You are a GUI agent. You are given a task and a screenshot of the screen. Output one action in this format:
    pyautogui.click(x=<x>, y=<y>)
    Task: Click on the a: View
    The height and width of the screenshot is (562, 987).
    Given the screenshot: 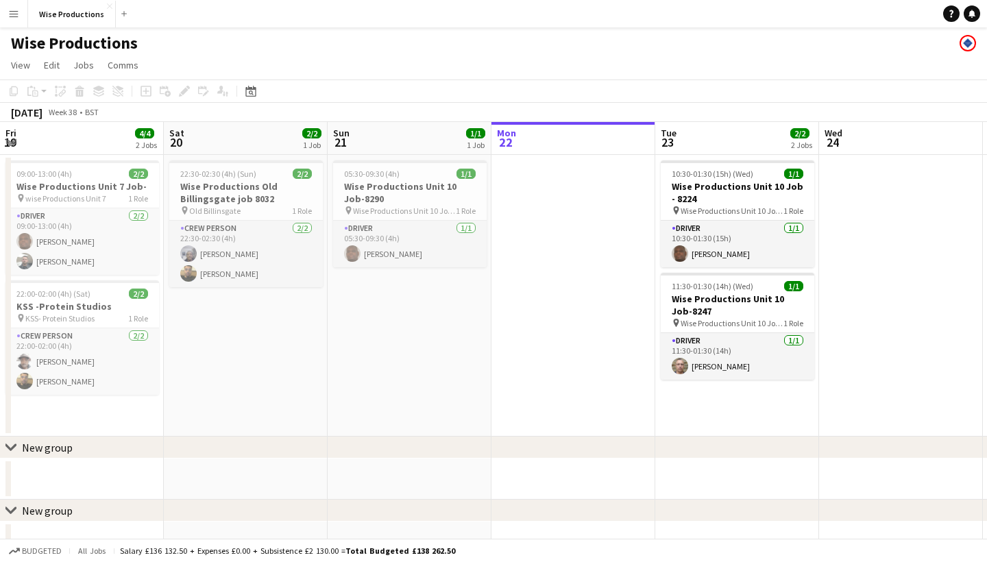 What is the action you would take?
    pyautogui.click(x=21, y=65)
    